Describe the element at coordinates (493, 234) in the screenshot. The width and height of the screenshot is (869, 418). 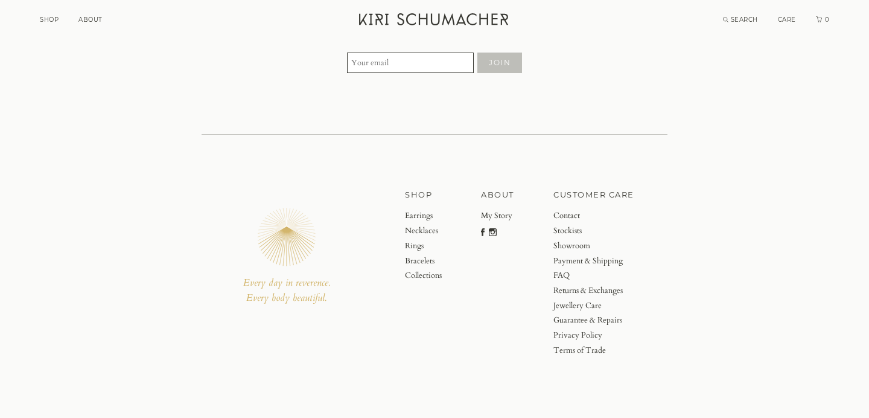
I see `a: Instagram` at that location.